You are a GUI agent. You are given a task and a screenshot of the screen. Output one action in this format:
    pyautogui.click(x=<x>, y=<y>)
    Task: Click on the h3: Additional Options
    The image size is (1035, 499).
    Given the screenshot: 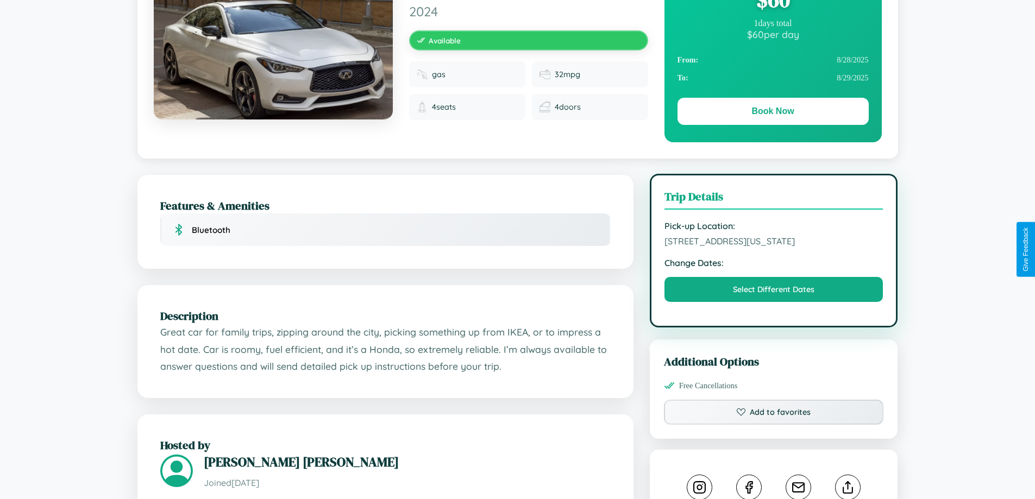 What is the action you would take?
    pyautogui.click(x=774, y=361)
    